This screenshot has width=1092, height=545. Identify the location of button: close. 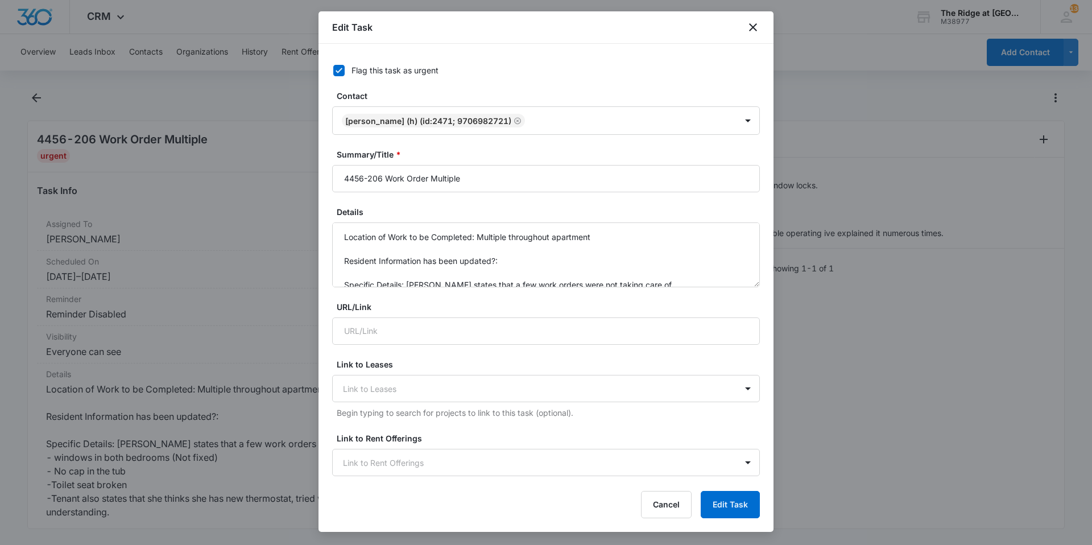
(753, 27).